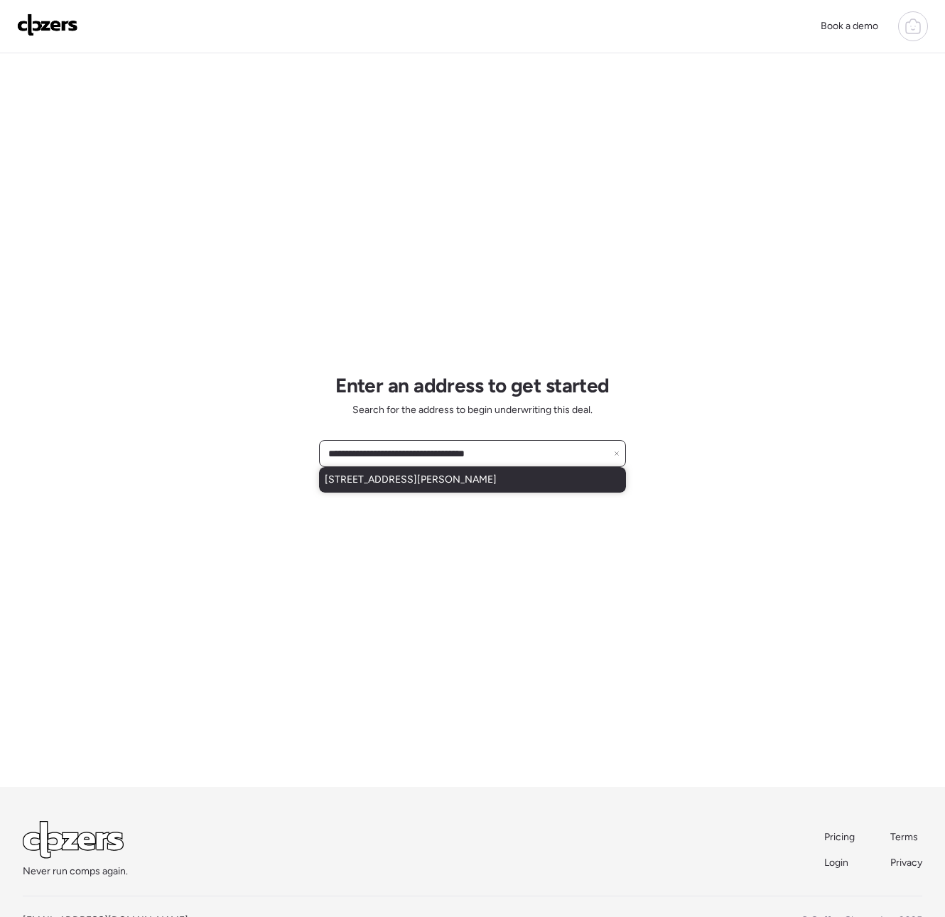 This screenshot has height=917, width=945. Describe the element at coordinates (473, 410) in the screenshot. I see `span: Search for the address to begin underwriting this deal.` at that location.